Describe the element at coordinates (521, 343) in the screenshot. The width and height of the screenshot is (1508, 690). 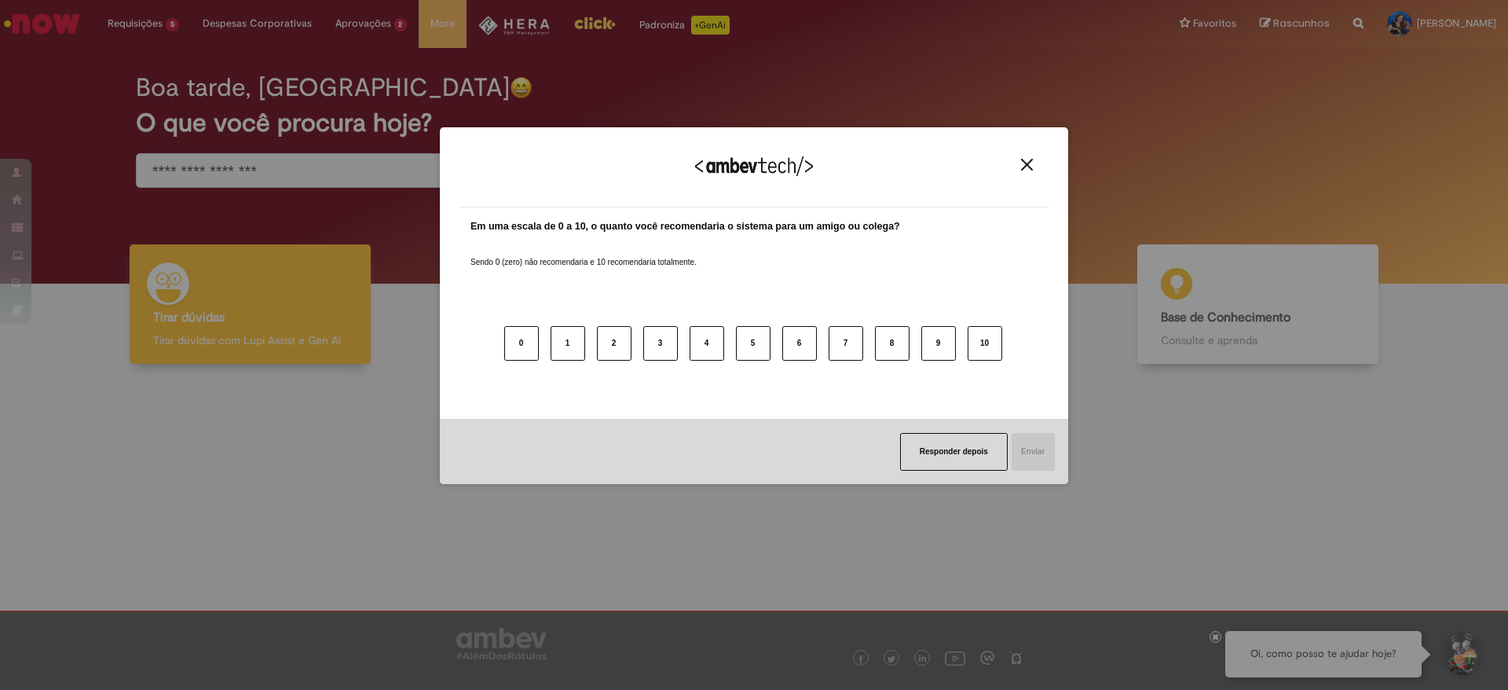
I see `button: 0` at that location.